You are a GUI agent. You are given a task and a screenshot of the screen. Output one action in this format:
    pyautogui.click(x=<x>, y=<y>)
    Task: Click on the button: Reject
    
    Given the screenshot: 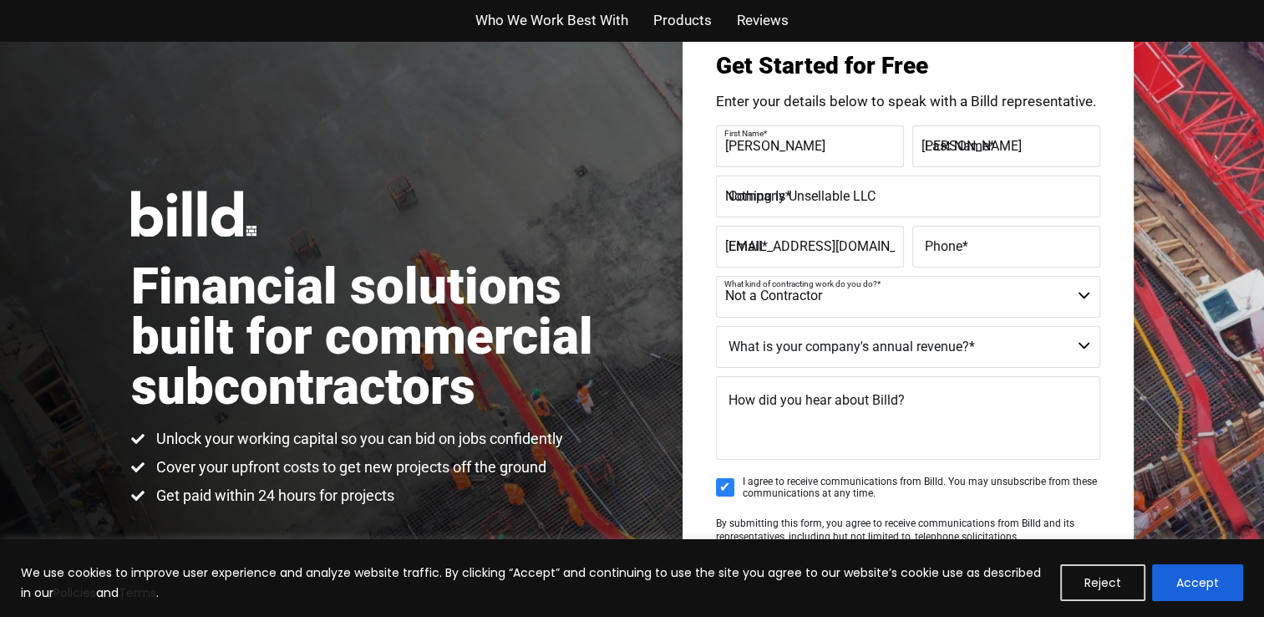 What is the action you would take?
    pyautogui.click(x=1103, y=582)
    